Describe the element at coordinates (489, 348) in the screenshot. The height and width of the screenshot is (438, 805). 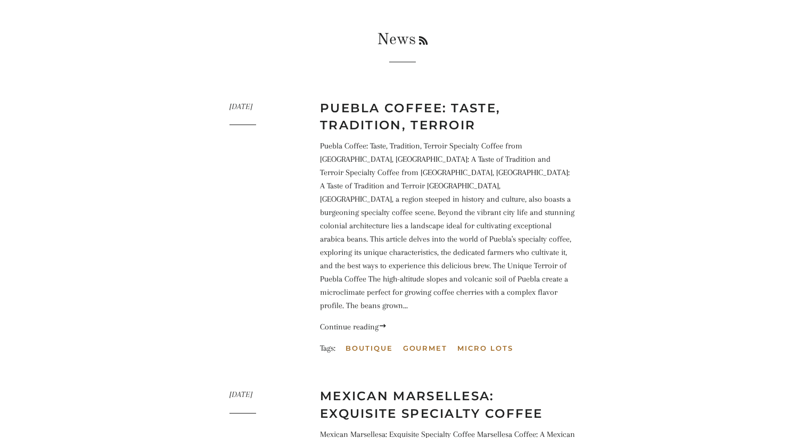
I see `a: Micro lots` at that location.